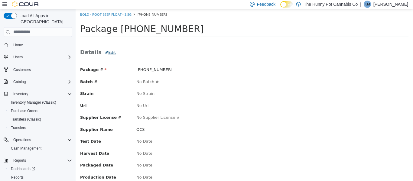  I want to click on span: Details, so click(15, 43).